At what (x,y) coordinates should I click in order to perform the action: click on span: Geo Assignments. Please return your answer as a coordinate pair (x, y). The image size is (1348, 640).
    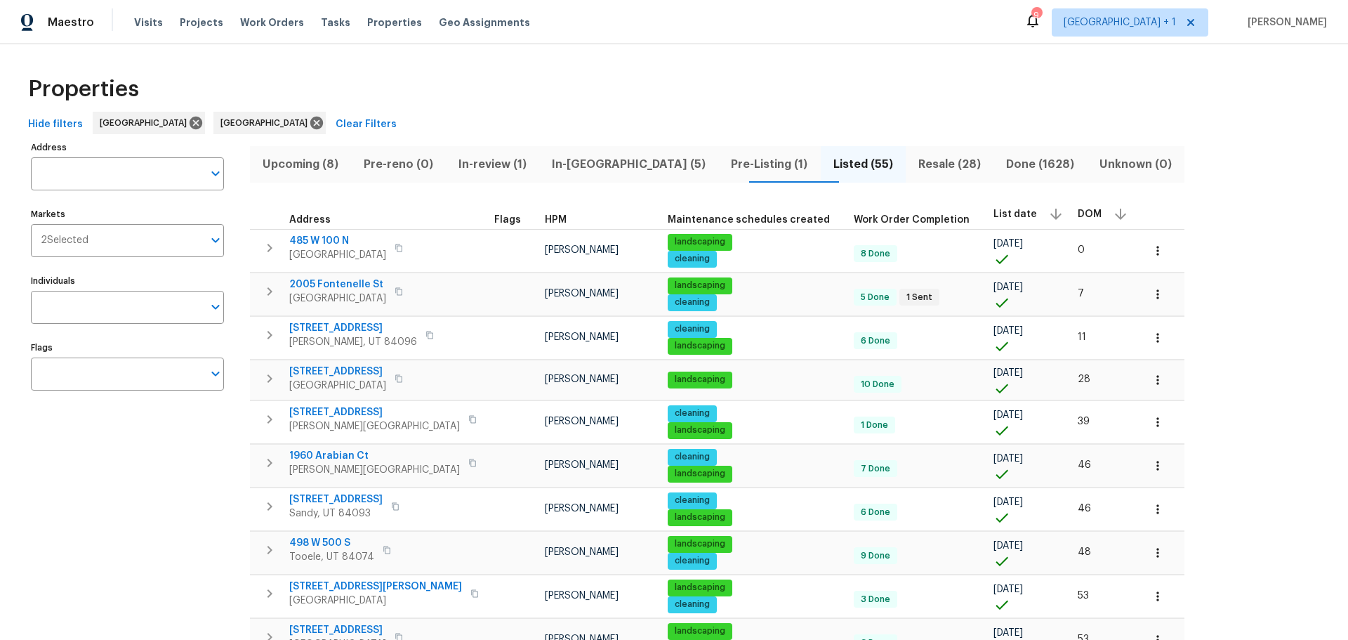
    Looking at the image, I should click on (484, 22).